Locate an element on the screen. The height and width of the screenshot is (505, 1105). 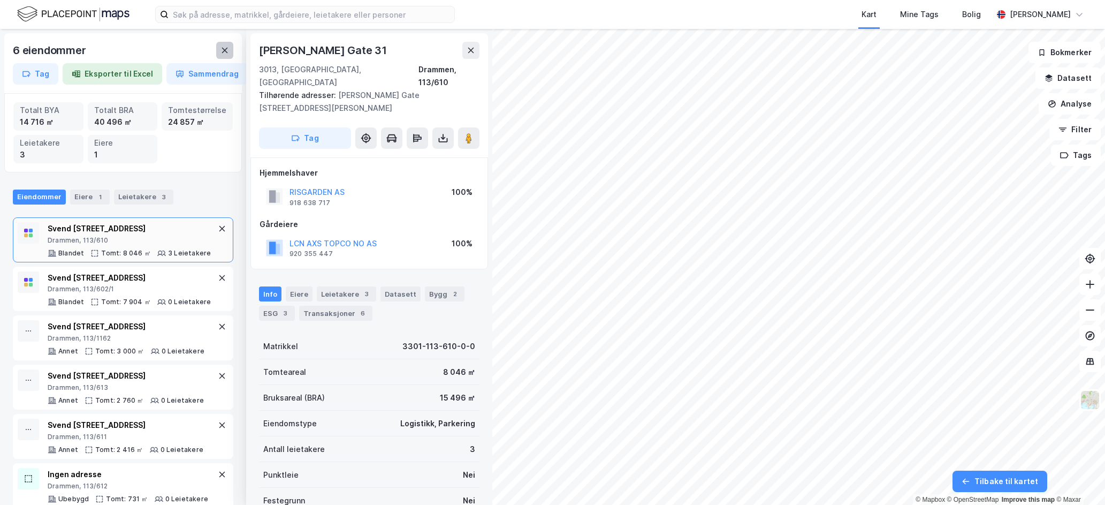
div: 40 496 ㎡ is located at coordinates (123, 122).